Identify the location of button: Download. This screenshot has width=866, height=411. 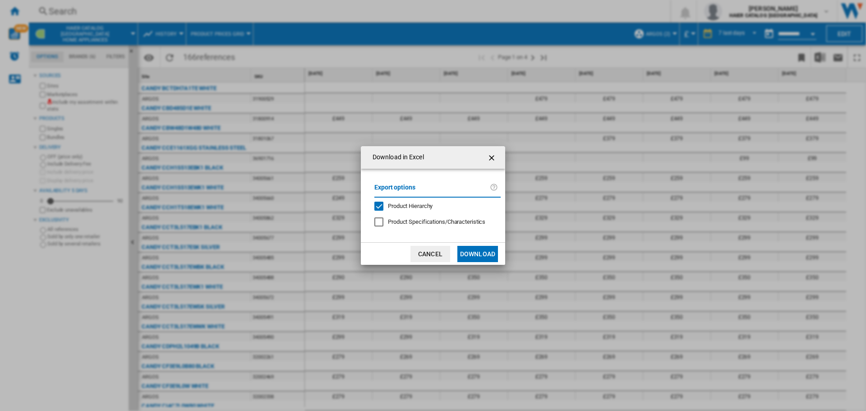
(478, 254).